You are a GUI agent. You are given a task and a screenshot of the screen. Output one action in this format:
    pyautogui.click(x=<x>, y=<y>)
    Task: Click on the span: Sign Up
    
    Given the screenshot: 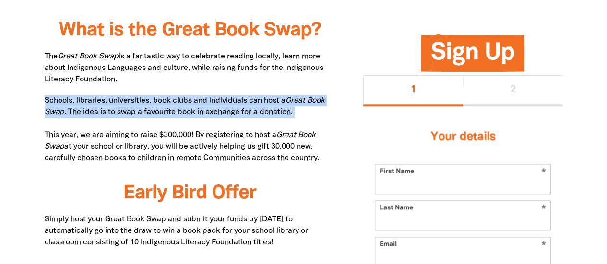 What is the action you would take?
    pyautogui.click(x=473, y=57)
    